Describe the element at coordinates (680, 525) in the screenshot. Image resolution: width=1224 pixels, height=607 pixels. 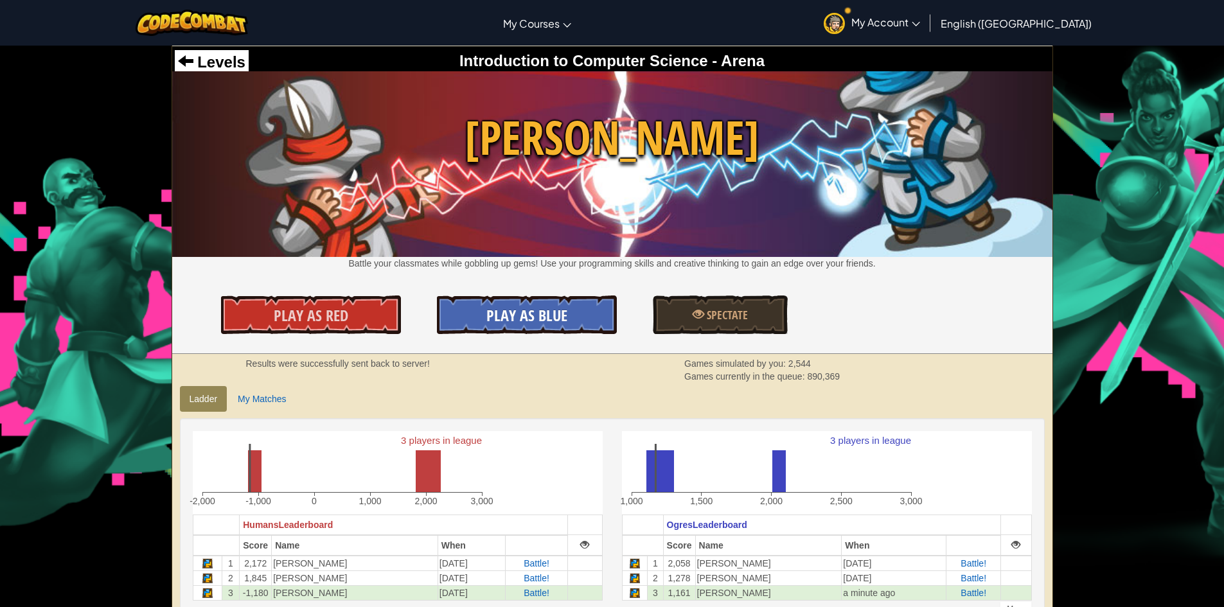
I see `span: Ogres` at that location.